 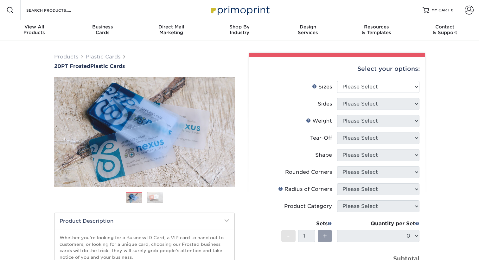 What do you see at coordinates (144, 66) in the screenshot?
I see `h1: Plastic Cards` at bounding box center [144, 66].